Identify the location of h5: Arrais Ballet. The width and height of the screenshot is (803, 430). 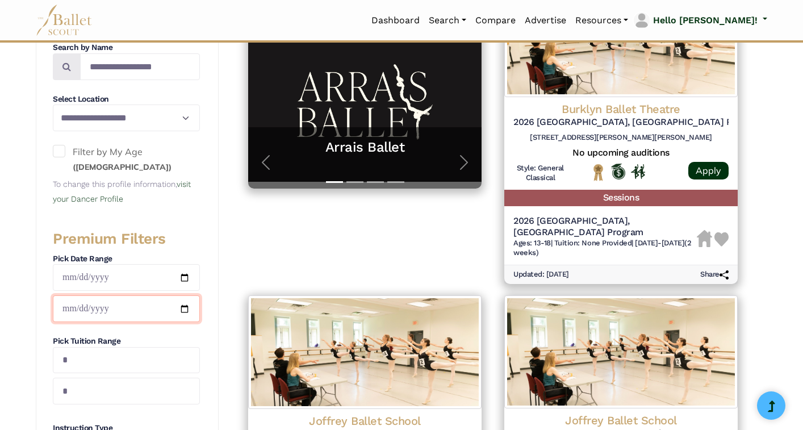
(364, 147).